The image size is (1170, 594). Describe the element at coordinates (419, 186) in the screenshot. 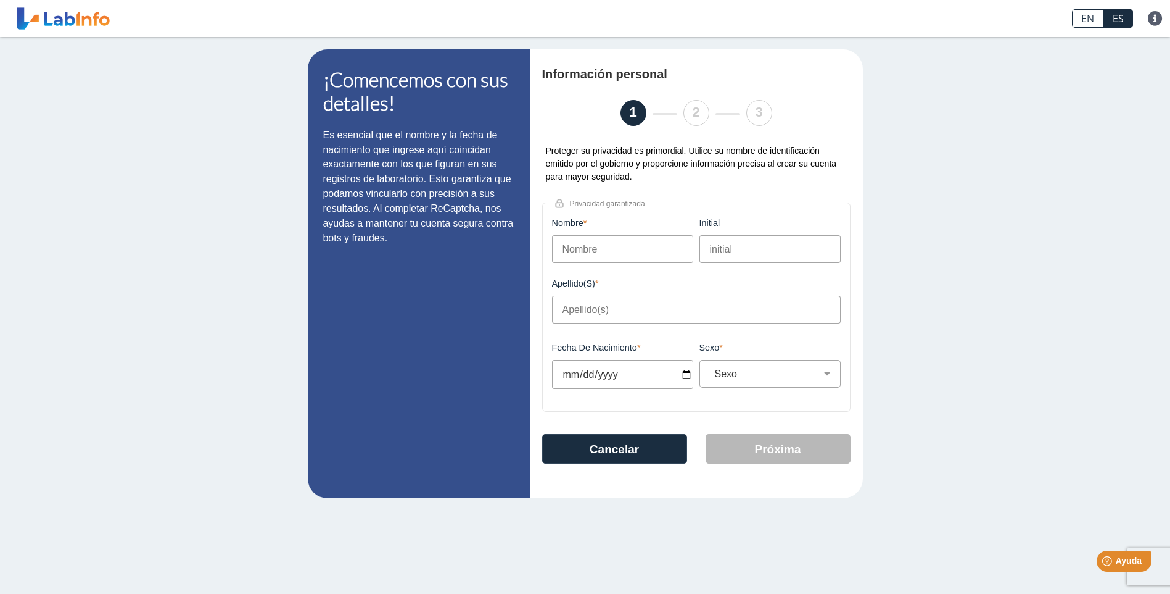

I see `p: Es esencial que el nombre y la fecha de nacimiento que ingrese aquí coincidan exactamente con los...` at that location.